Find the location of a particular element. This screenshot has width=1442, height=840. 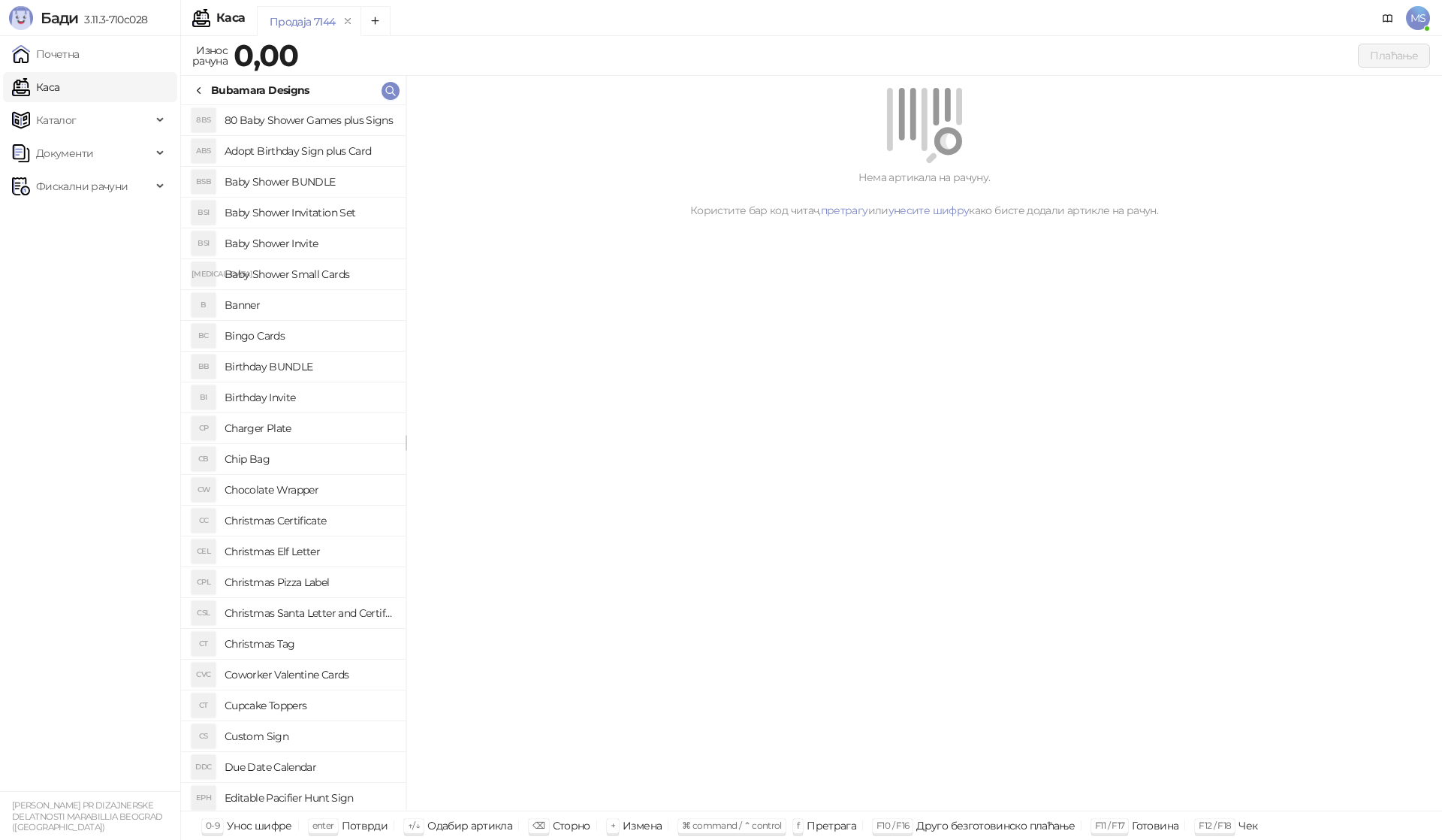

h4: Christmas Tag is located at coordinates (309, 644).